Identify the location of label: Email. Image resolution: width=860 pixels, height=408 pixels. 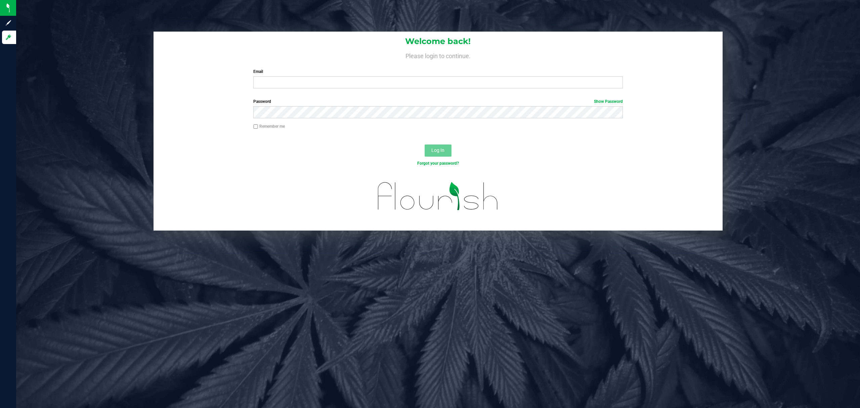
(438, 72).